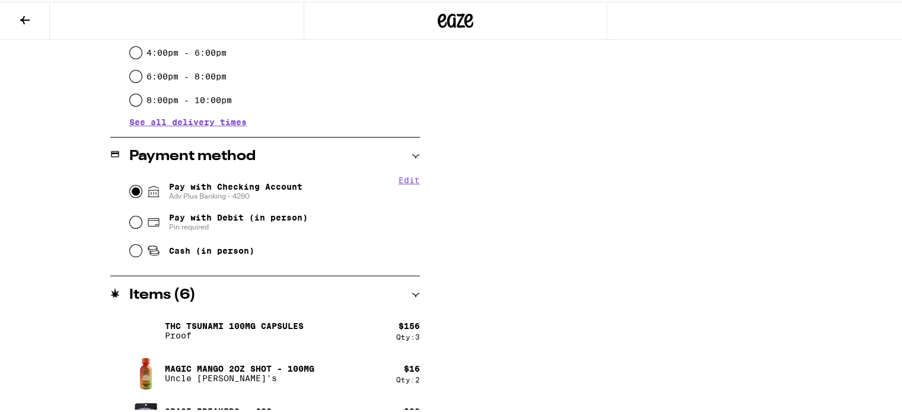 Image resolution: width=902 pixels, height=412 pixels. I want to click on p: Magic Mango 2oz Shot - 100mg, so click(240, 367).